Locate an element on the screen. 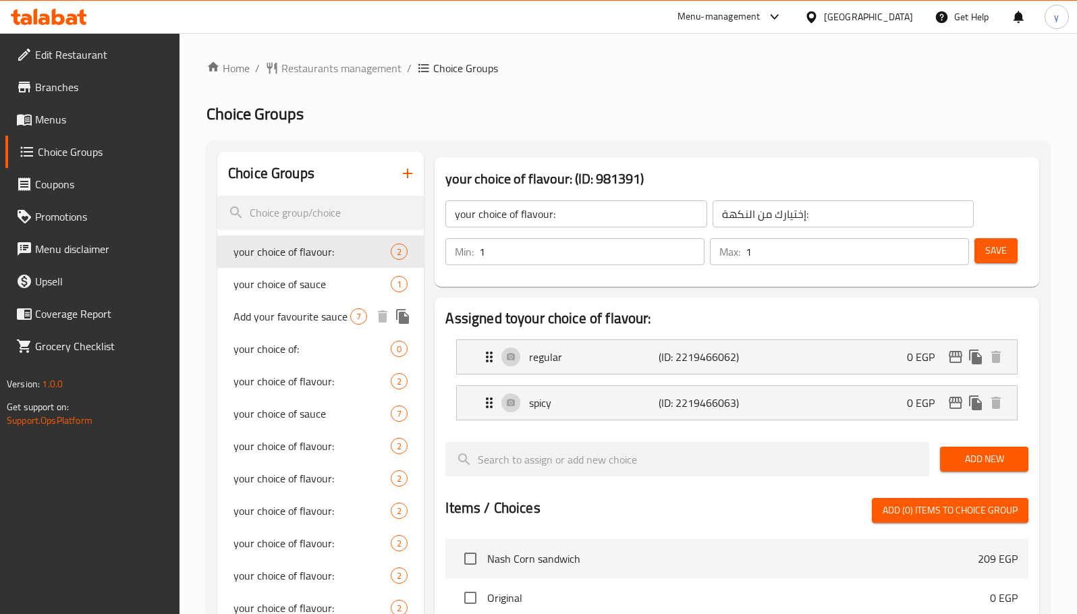  a: Menus is located at coordinates (92, 119).